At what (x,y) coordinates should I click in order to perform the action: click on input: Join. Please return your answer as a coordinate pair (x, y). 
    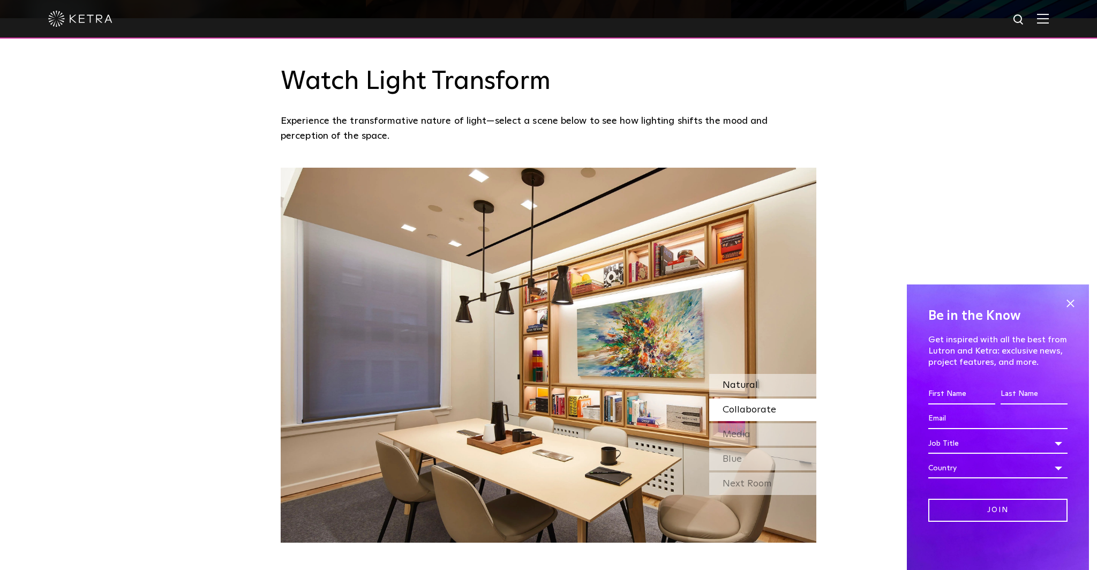
    Looking at the image, I should click on (998, 510).